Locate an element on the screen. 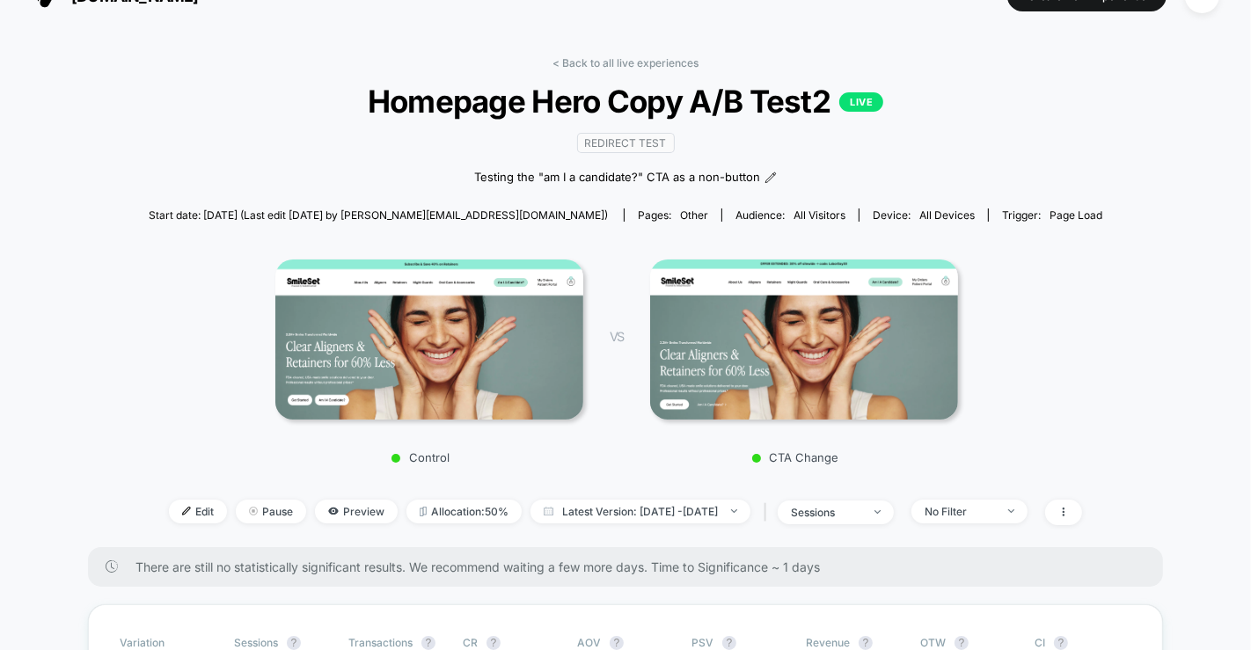  span: Edit is located at coordinates (198, 511).